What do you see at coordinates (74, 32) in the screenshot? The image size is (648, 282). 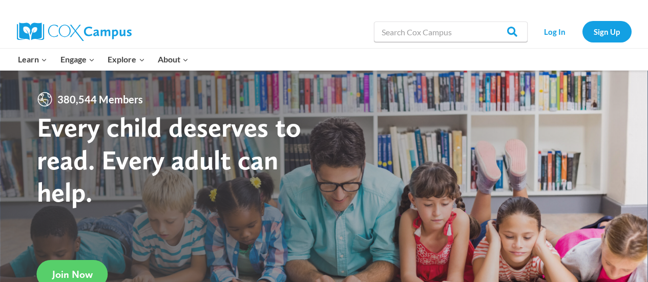 I see `img: Cox Campus` at bounding box center [74, 32].